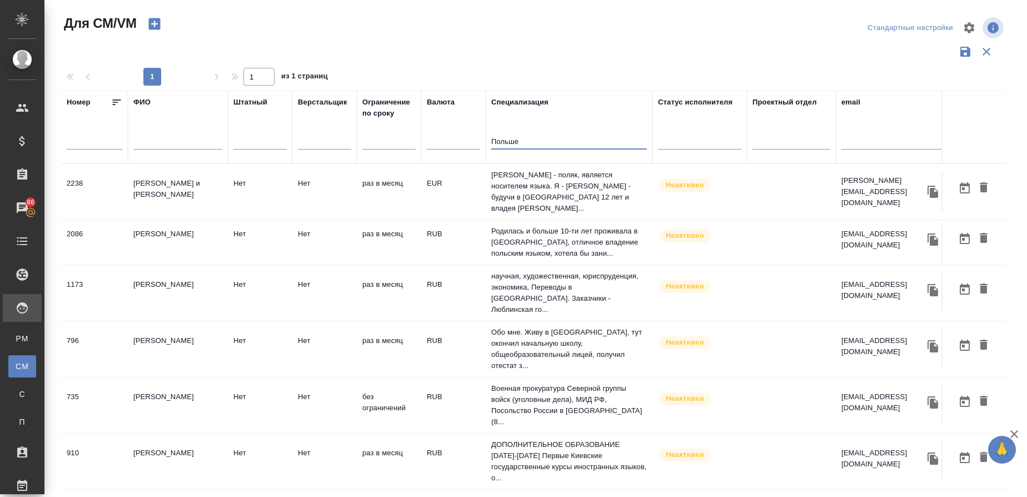  Describe the element at coordinates (389, 405) in the screenshot. I see `td: без ограничений` at that location.